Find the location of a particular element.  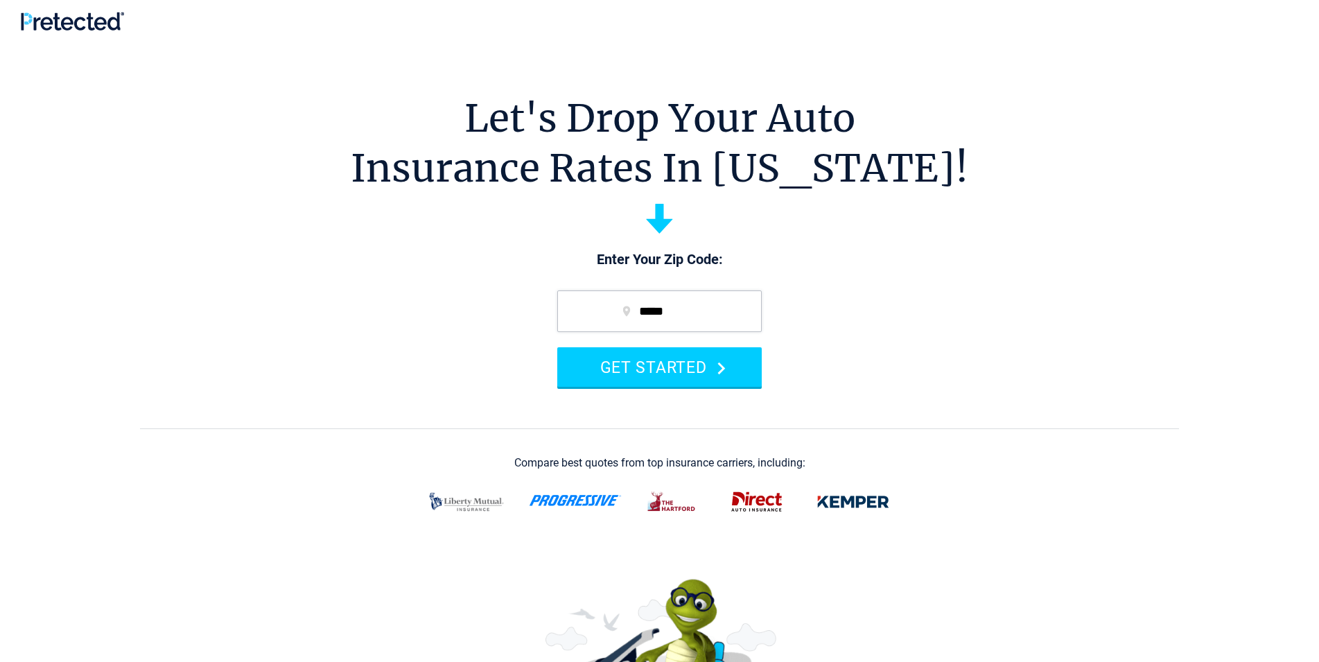

img: thehartford is located at coordinates (672, 502).